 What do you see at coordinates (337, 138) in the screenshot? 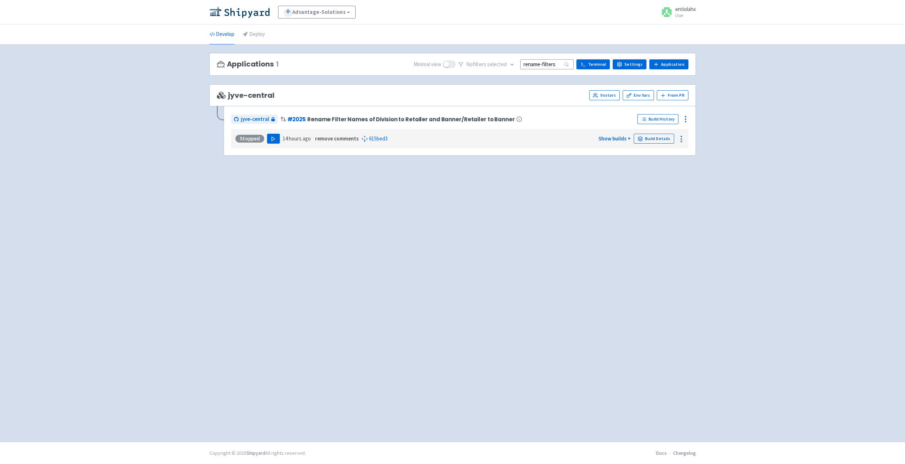
I see `strong: remove comments` at bounding box center [337, 138].